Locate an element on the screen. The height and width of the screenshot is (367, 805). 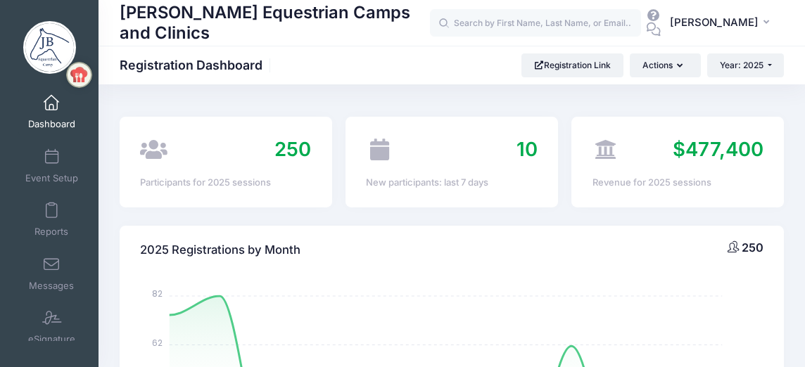
div: Revenue for 2025 sessions is located at coordinates (678, 183).